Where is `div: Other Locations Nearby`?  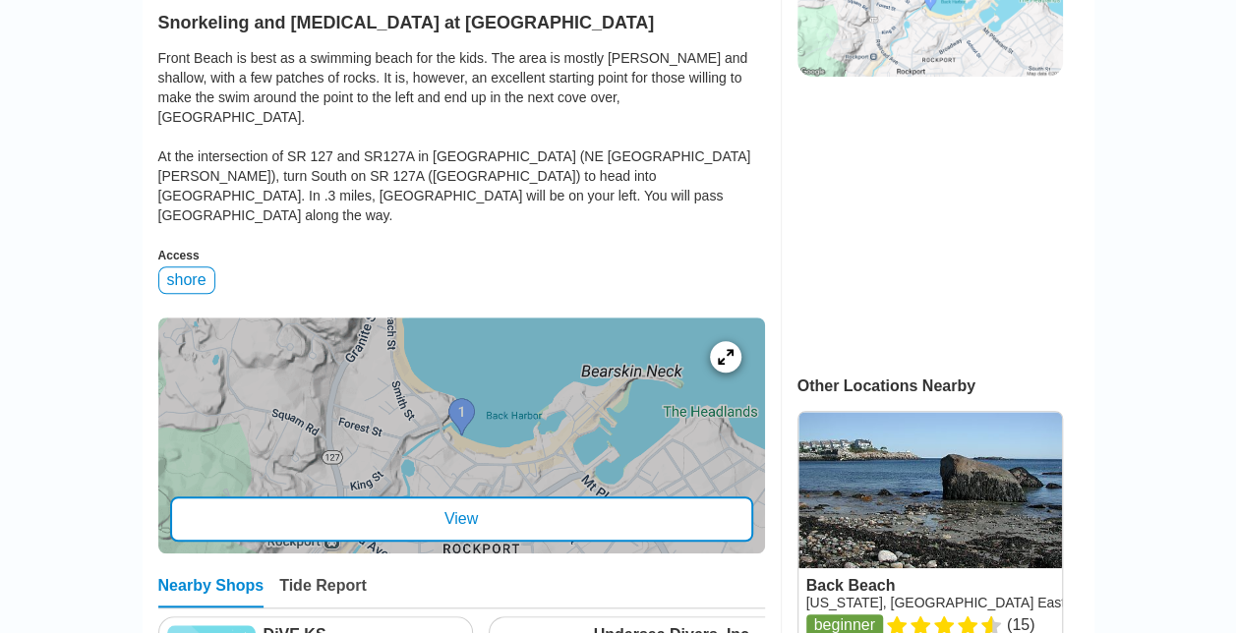
div: Other Locations Nearby is located at coordinates (946, 386).